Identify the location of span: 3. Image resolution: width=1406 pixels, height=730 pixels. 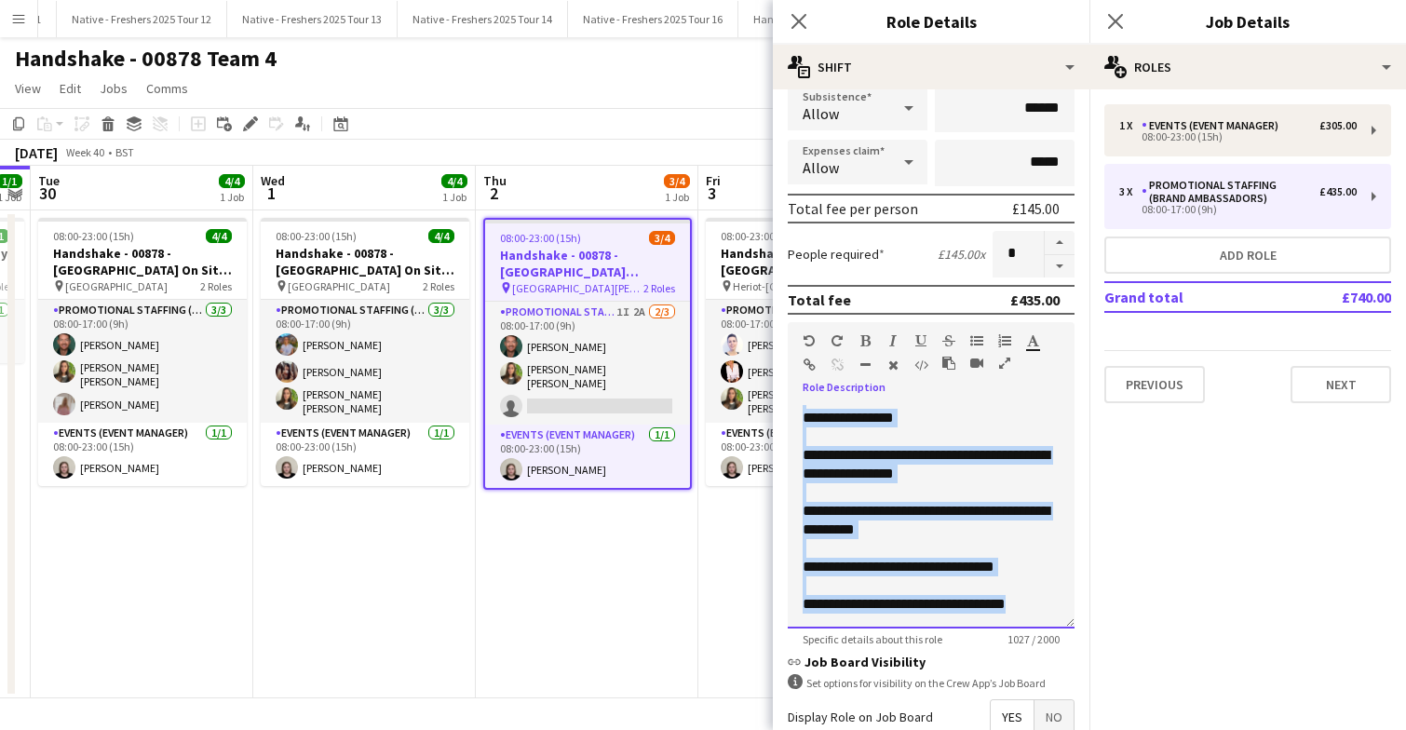
(711, 193).